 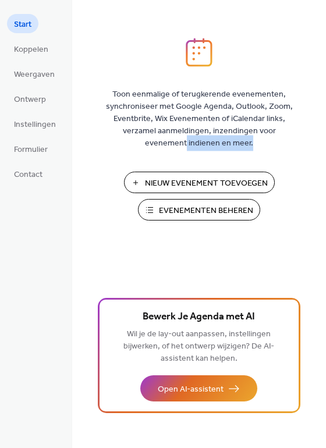 I want to click on span: Open AI-assistent, so click(x=190, y=389).